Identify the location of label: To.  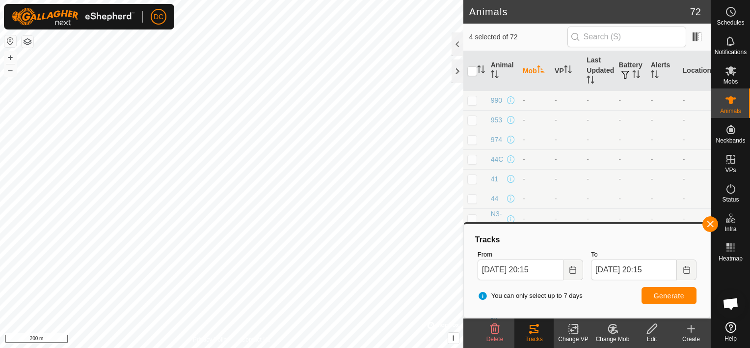
(644, 254).